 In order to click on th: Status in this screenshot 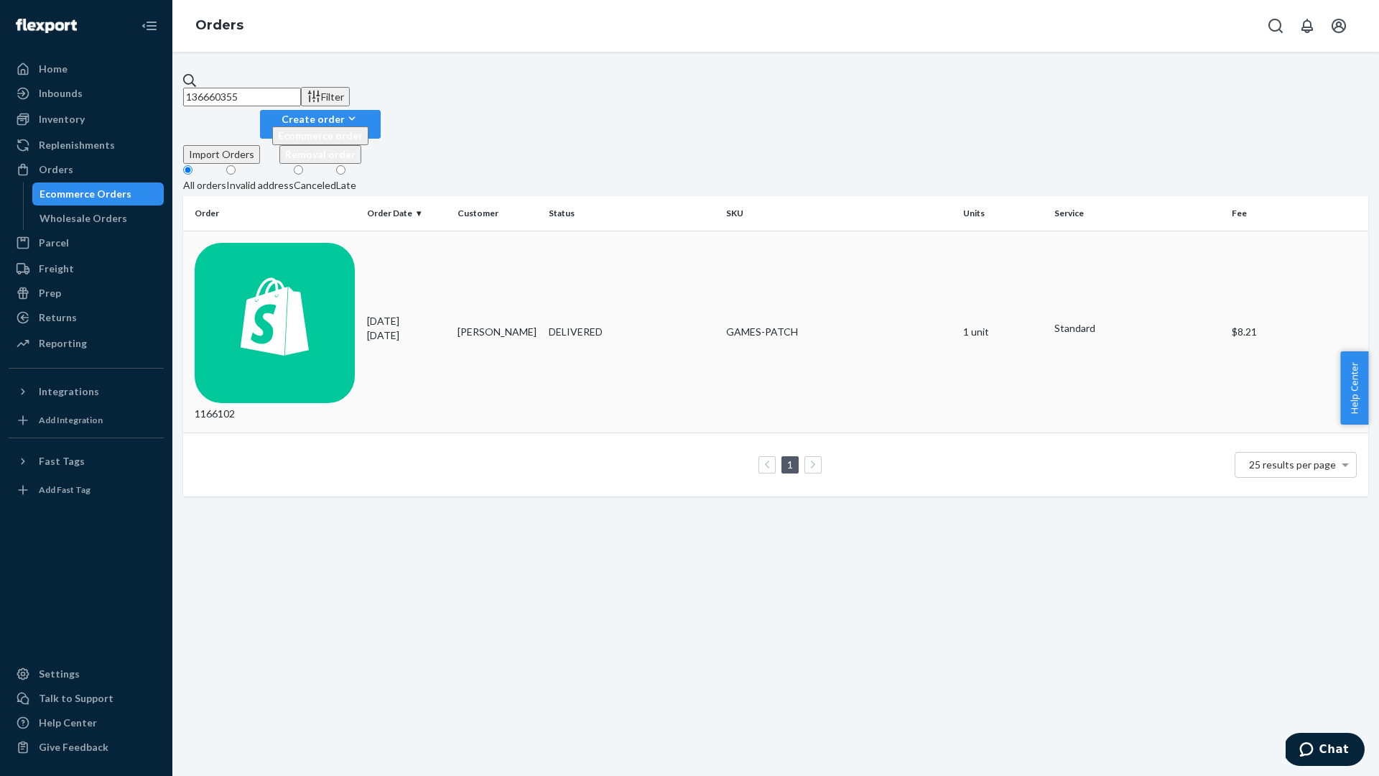, I will do `click(632, 213)`.